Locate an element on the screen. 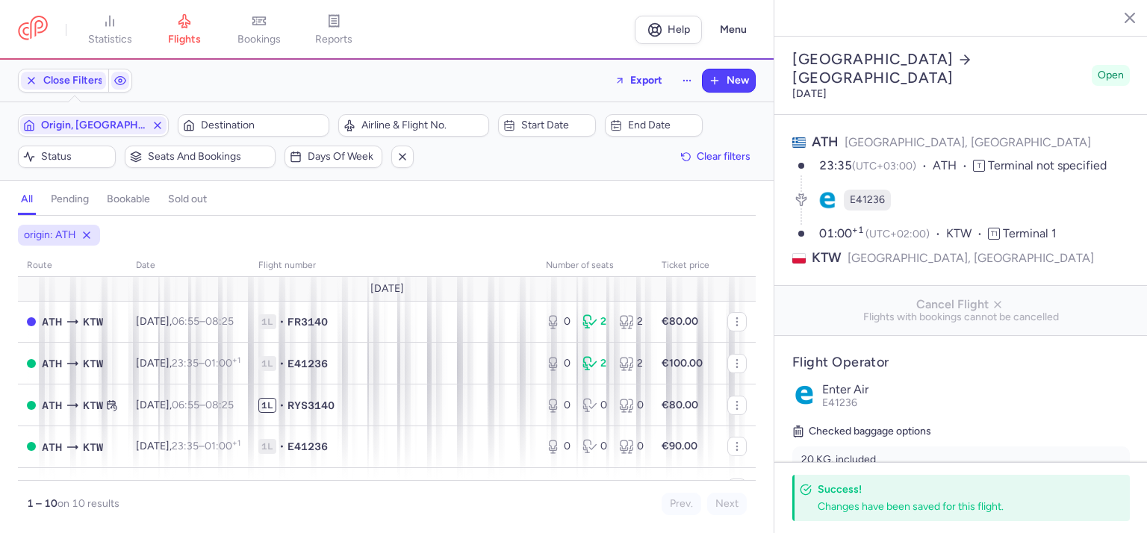 The width and height of the screenshot is (1147, 533). span: E41236 is located at coordinates (867, 200).